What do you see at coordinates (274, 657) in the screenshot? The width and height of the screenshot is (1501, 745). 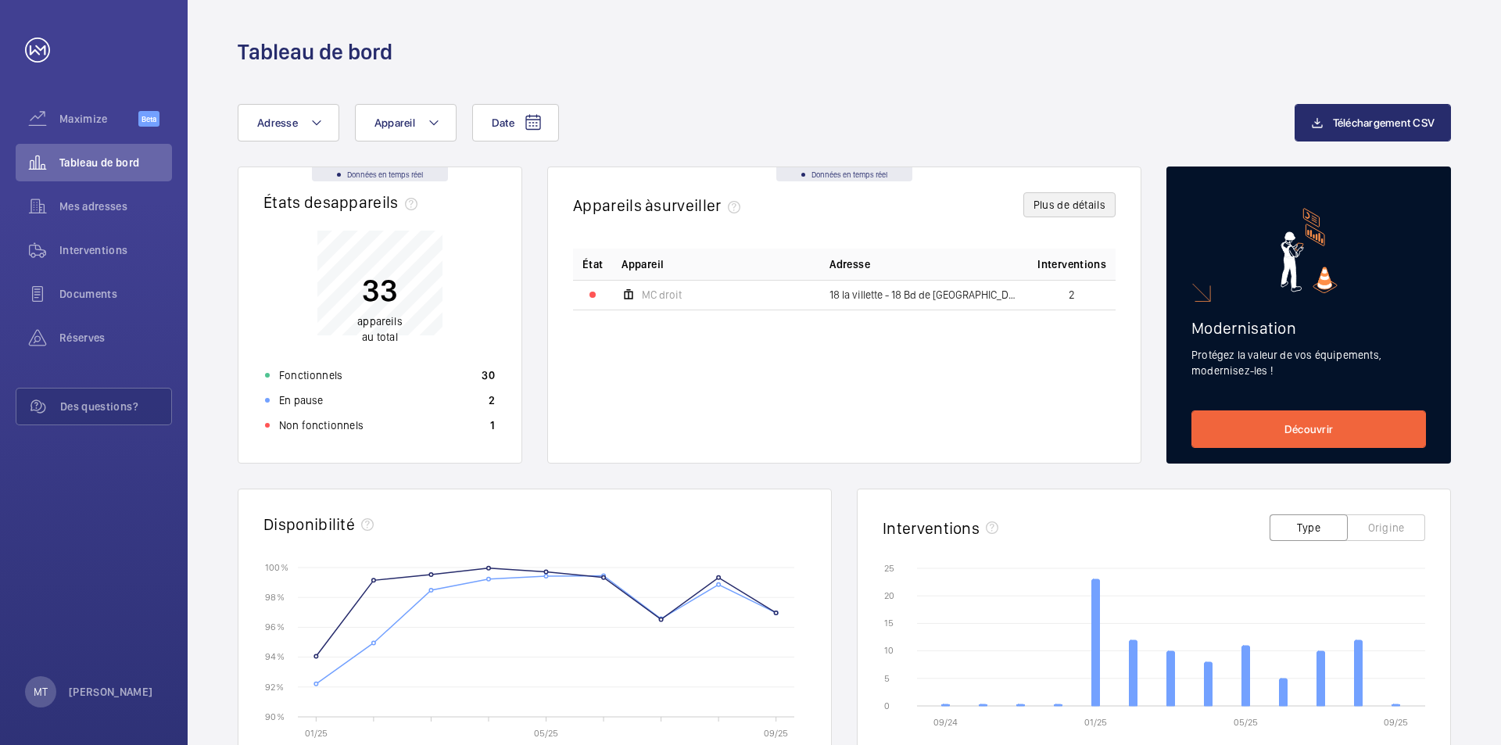 I see `text: 94 %` at bounding box center [274, 657].